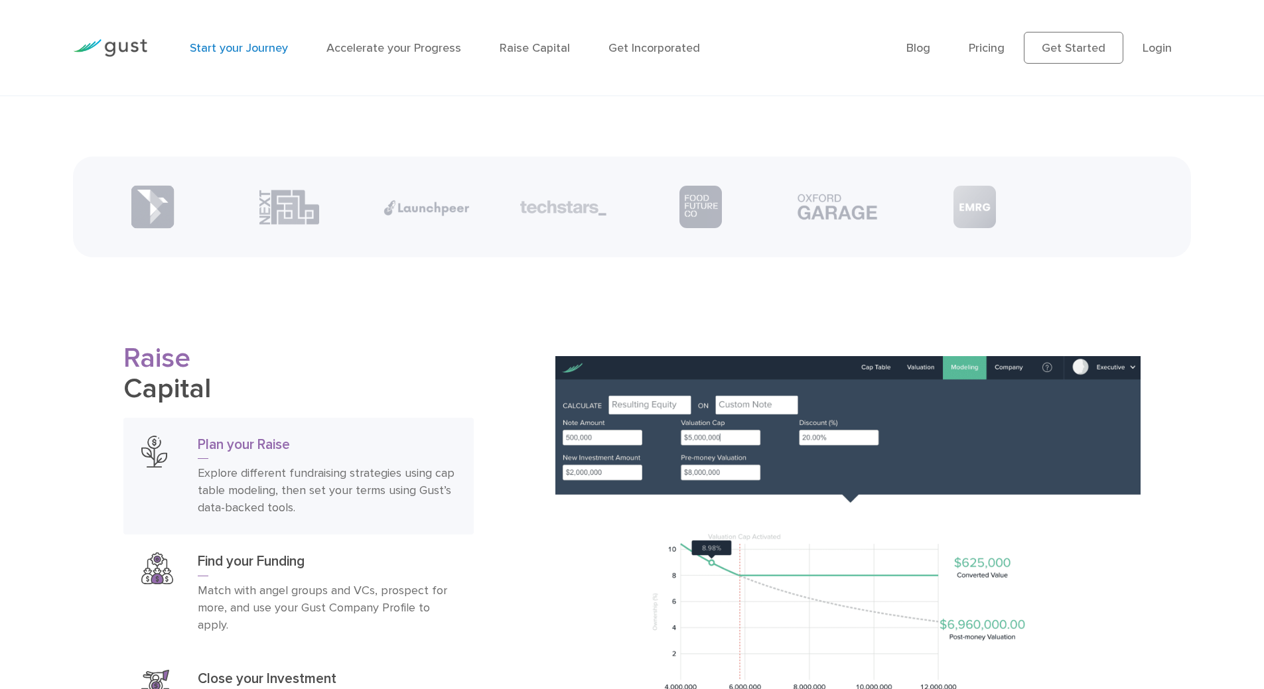 The height and width of the screenshot is (689, 1264). Describe the element at coordinates (393, 48) in the screenshot. I see `a: Accelerate your Progress` at that location.